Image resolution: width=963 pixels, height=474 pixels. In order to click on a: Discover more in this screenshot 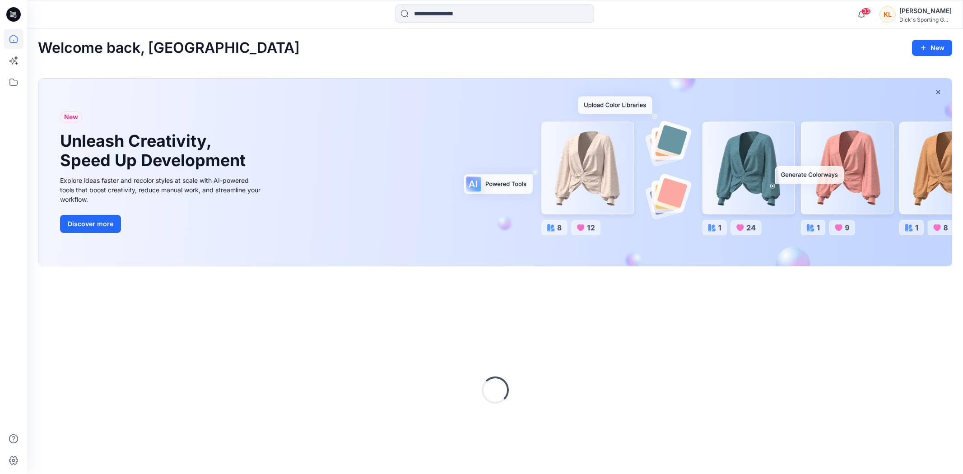, I will do `click(162, 224)`.